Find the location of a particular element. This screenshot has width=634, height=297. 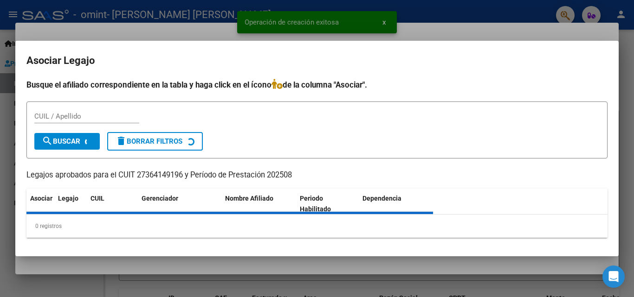

span: Asociar is located at coordinates (41, 199).